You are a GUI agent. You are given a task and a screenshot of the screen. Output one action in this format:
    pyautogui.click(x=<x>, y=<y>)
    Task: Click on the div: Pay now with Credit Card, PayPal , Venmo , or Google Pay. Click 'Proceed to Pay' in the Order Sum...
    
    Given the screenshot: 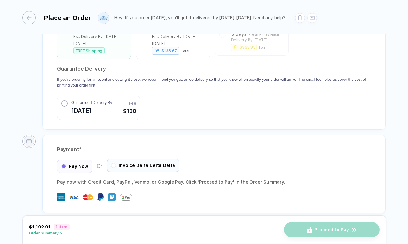 What is the action you would take?
    pyautogui.click(x=214, y=182)
    